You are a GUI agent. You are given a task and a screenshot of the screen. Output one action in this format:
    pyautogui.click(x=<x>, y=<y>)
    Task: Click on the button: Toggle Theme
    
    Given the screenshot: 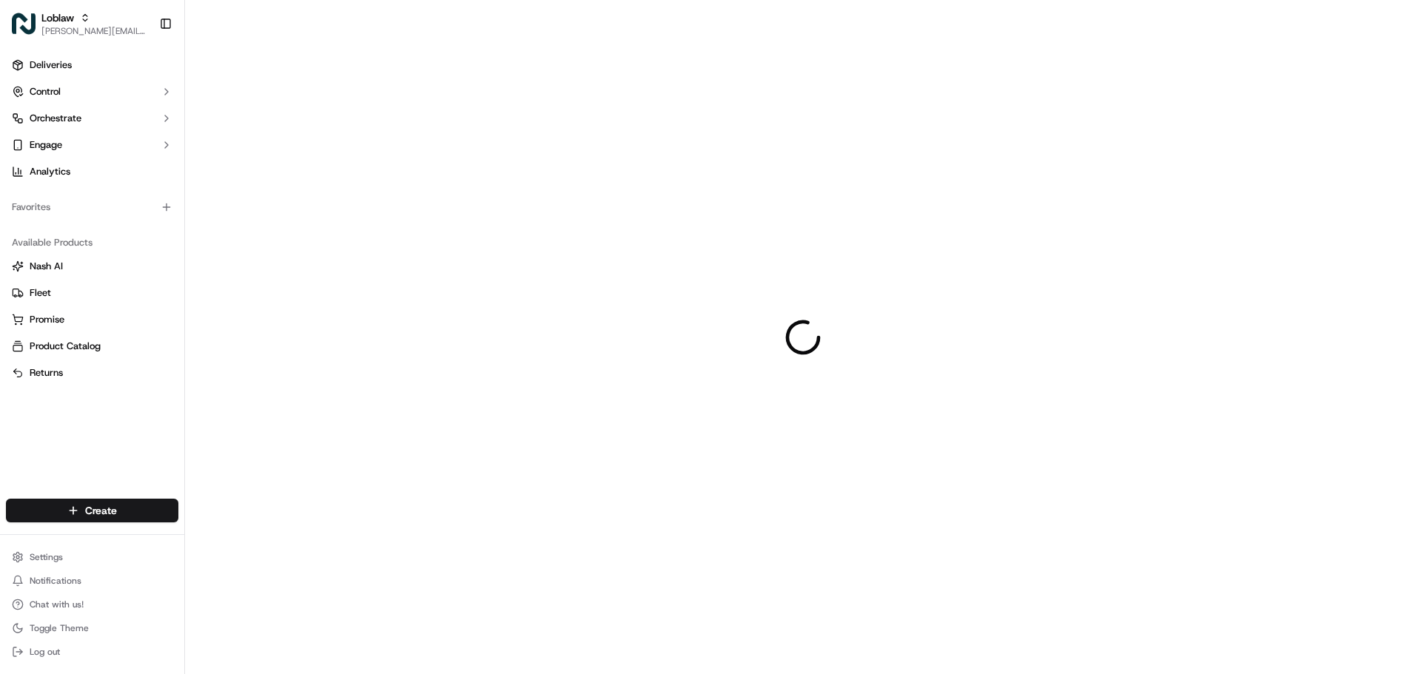 What is the action you would take?
    pyautogui.click(x=92, y=628)
    